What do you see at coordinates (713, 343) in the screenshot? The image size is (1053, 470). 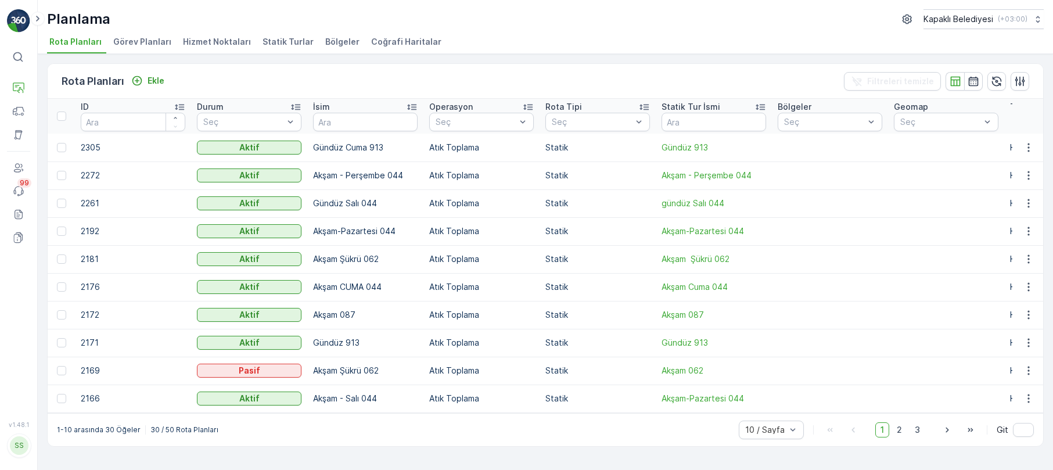 I see `span: Gündüz 913` at bounding box center [713, 343].